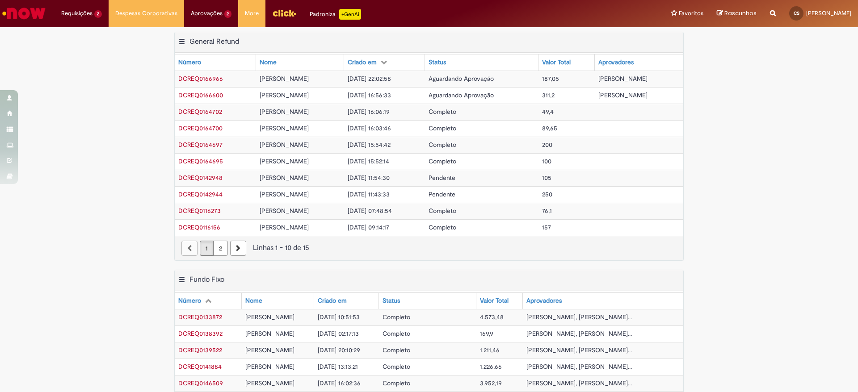 This screenshot has width=858, height=392. I want to click on a: Próxima página, so click(238, 248).